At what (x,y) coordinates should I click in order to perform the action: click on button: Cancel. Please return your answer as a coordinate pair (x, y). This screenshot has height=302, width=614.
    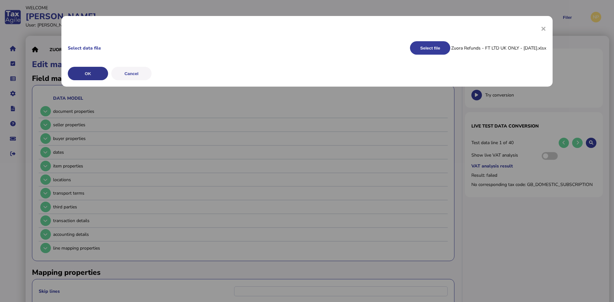
    Looking at the image, I should click on (131, 74).